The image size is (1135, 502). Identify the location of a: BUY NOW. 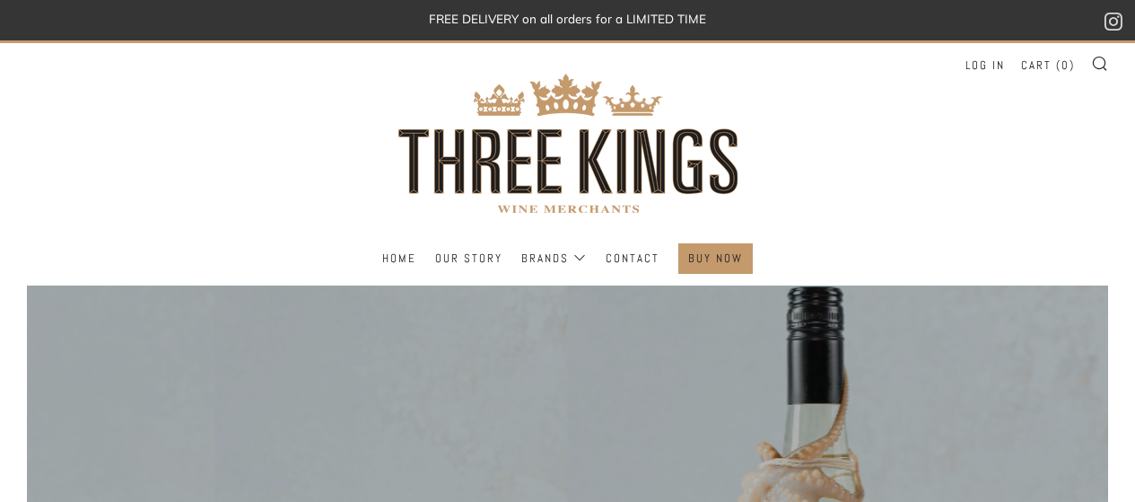
(715, 258).